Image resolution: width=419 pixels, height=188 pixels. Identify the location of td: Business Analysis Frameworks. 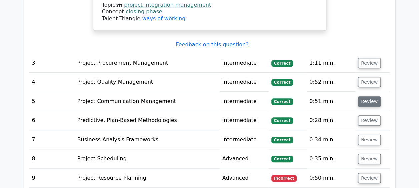
(147, 140).